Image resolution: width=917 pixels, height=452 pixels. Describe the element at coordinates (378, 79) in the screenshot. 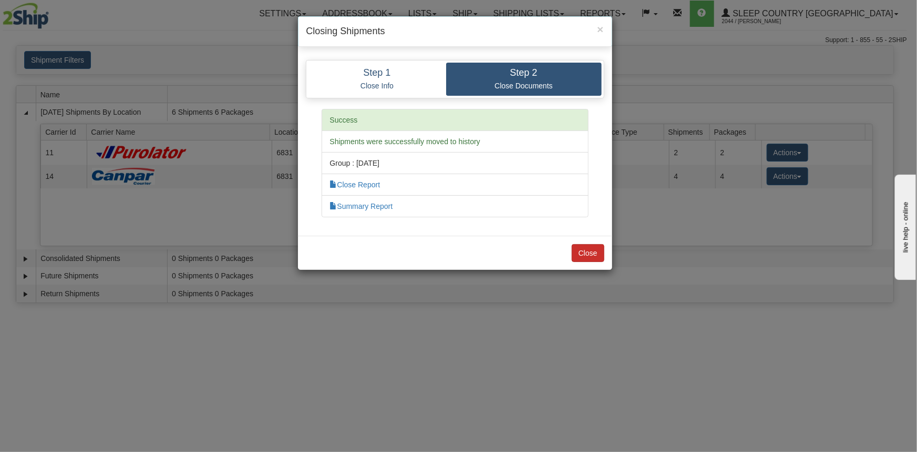

I see `a: Step 1 Close Info` at that location.